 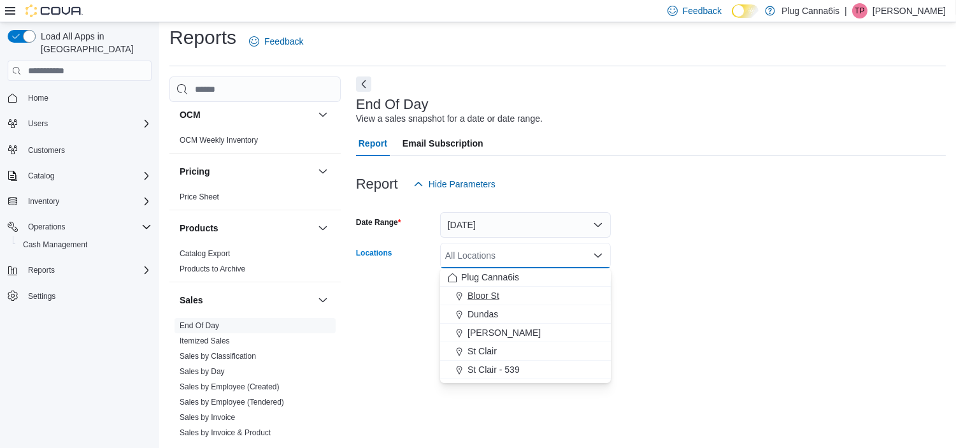 What do you see at coordinates (229, 387) in the screenshot?
I see `span: Sales by Employee (Created)` at bounding box center [229, 387].